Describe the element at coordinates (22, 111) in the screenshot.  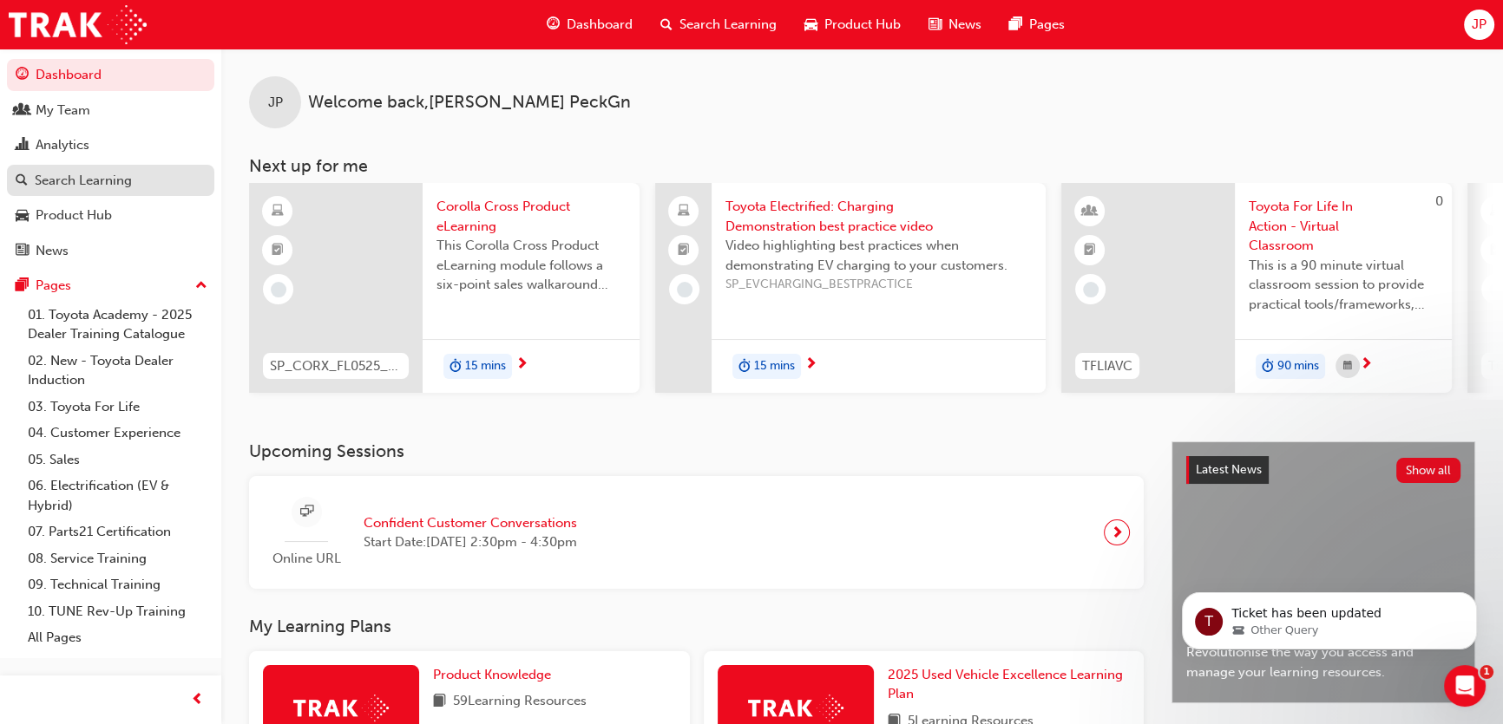
I see `span: people-icon` at that location.